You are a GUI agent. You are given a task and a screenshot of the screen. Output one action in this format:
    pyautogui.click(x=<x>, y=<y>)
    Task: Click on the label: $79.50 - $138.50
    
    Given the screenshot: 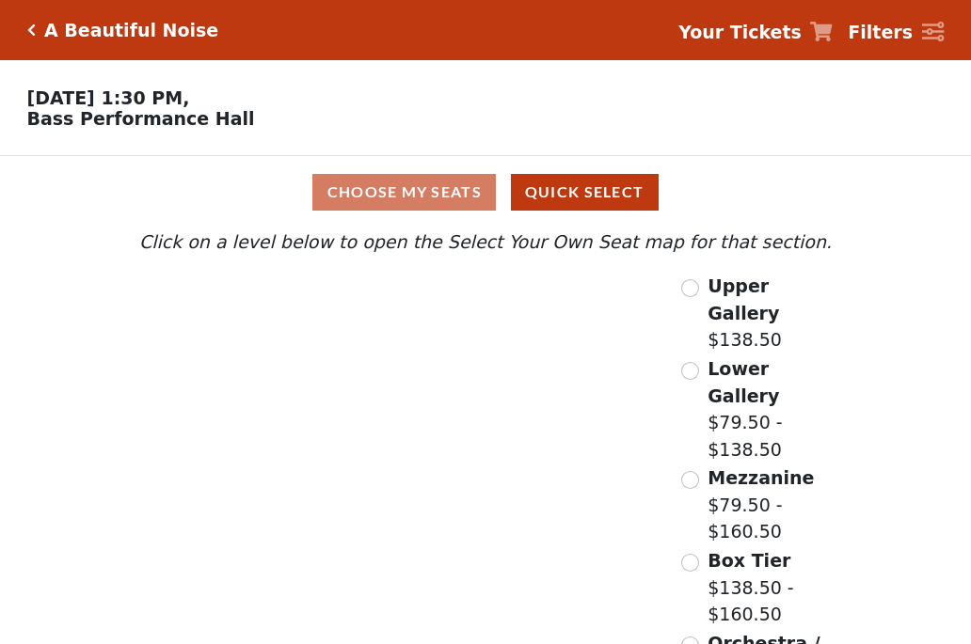 What is the action you would take?
    pyautogui.click(x=771, y=409)
    